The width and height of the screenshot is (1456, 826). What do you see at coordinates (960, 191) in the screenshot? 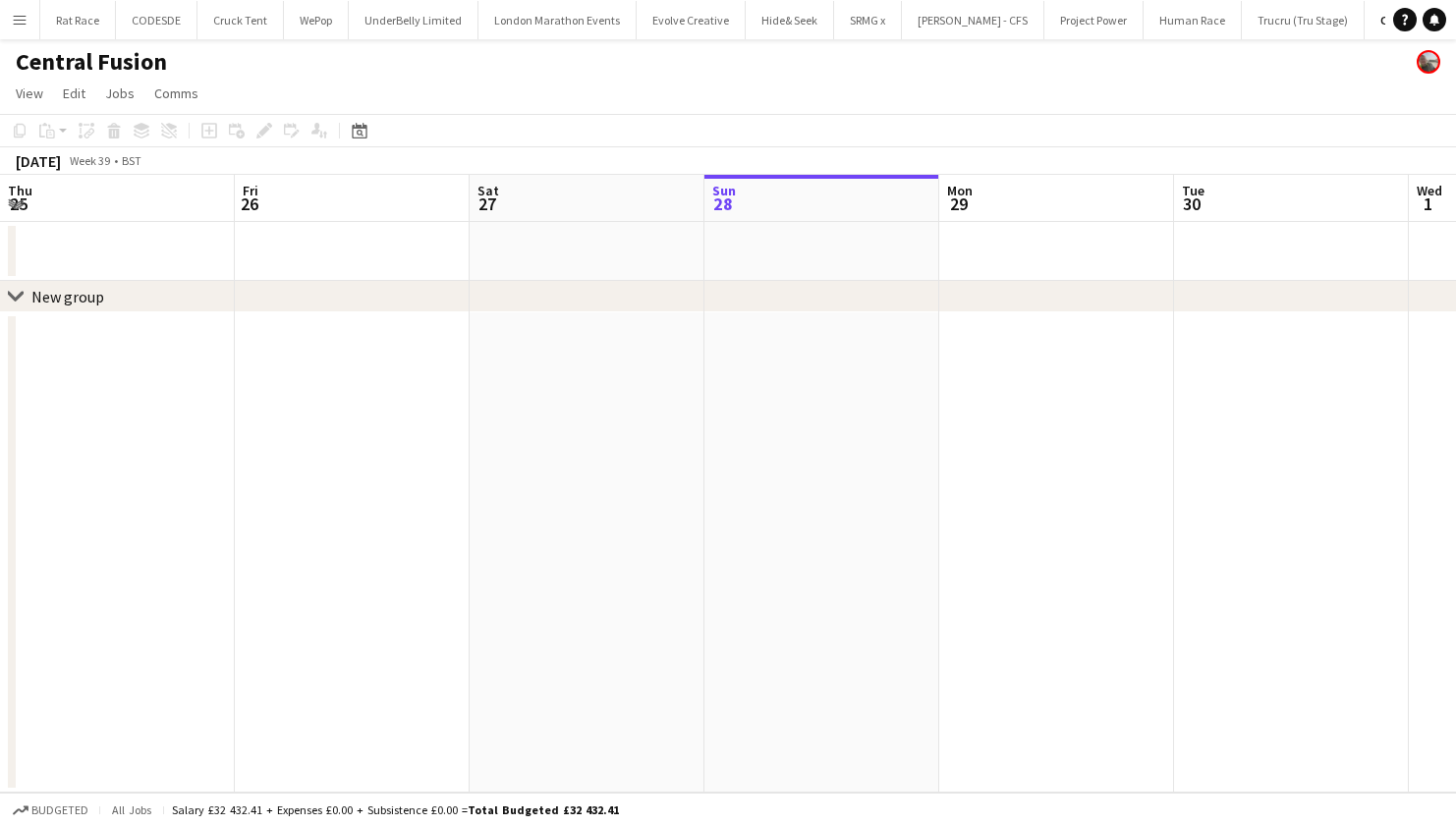
I see `span: Mon` at bounding box center [960, 191].